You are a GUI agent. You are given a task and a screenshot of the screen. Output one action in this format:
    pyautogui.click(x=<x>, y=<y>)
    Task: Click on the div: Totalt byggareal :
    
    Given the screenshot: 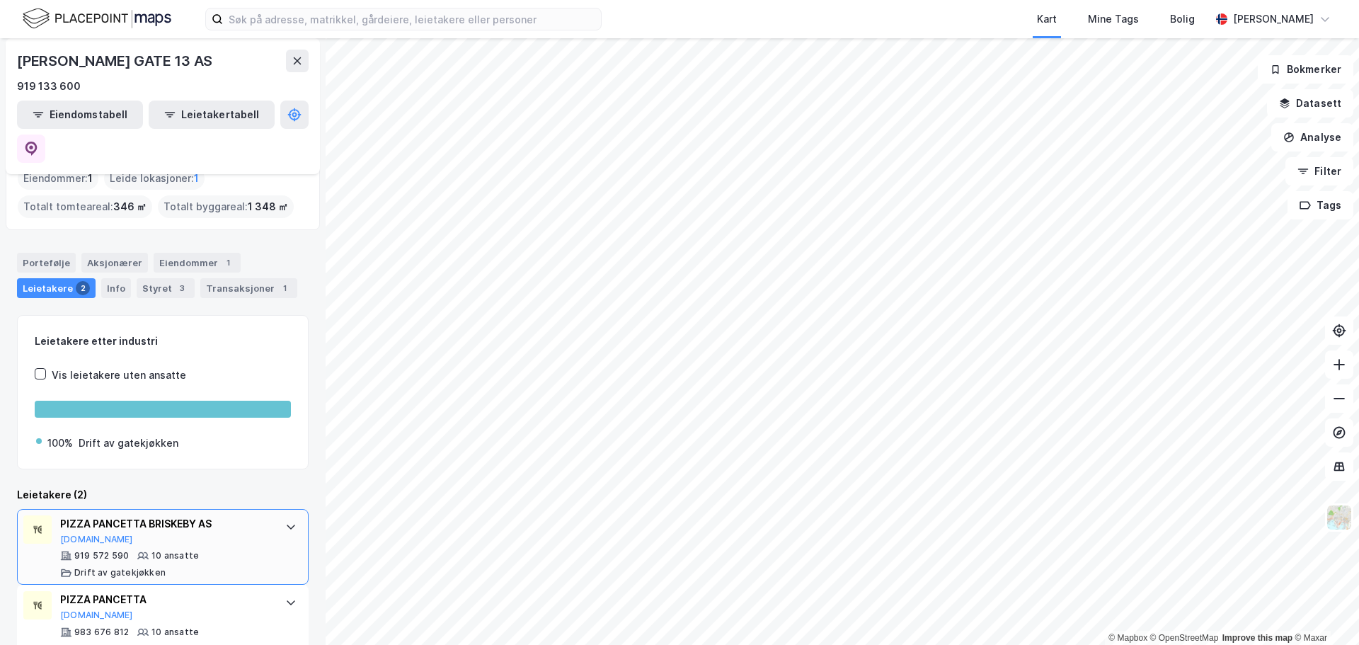 What is the action you would take?
    pyautogui.click(x=226, y=207)
    